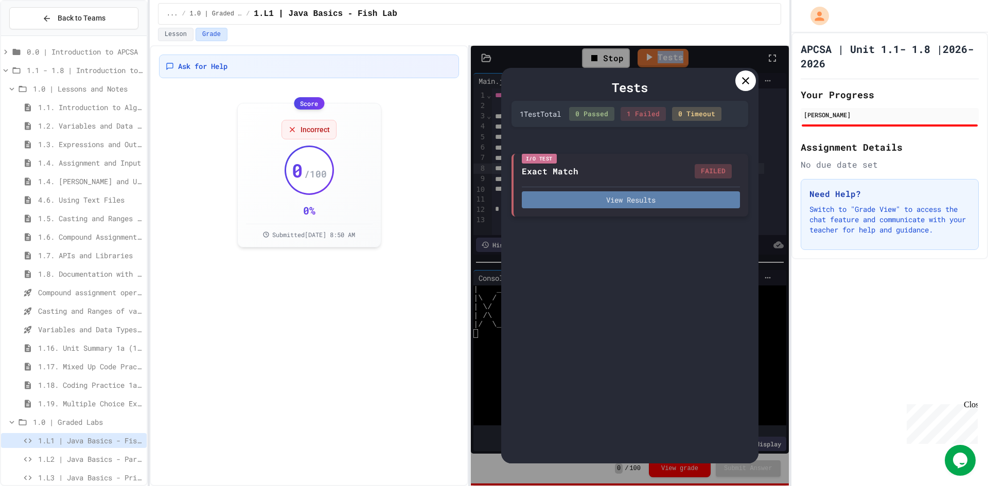 The width and height of the screenshot is (988, 486). I want to click on div: 0 %, so click(309, 210).